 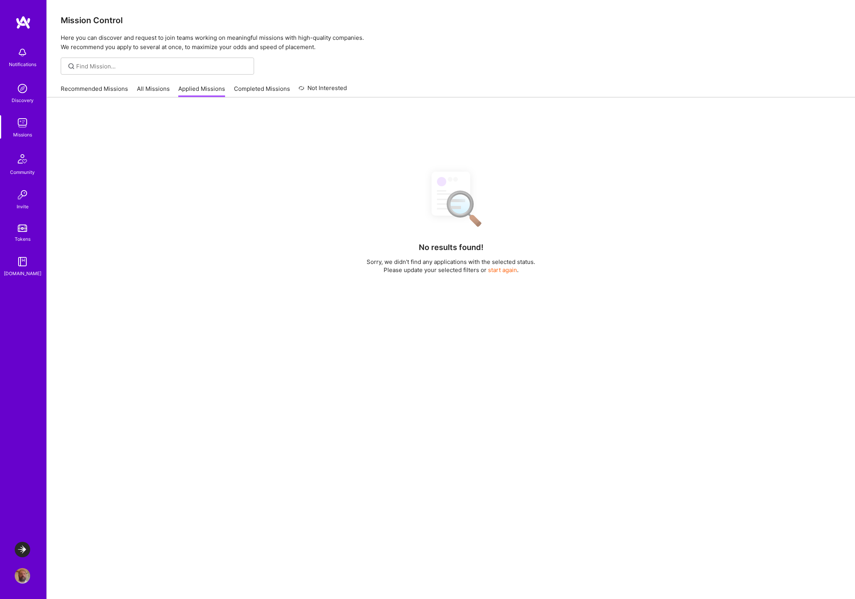 I want to click on img: Invite, so click(x=22, y=195).